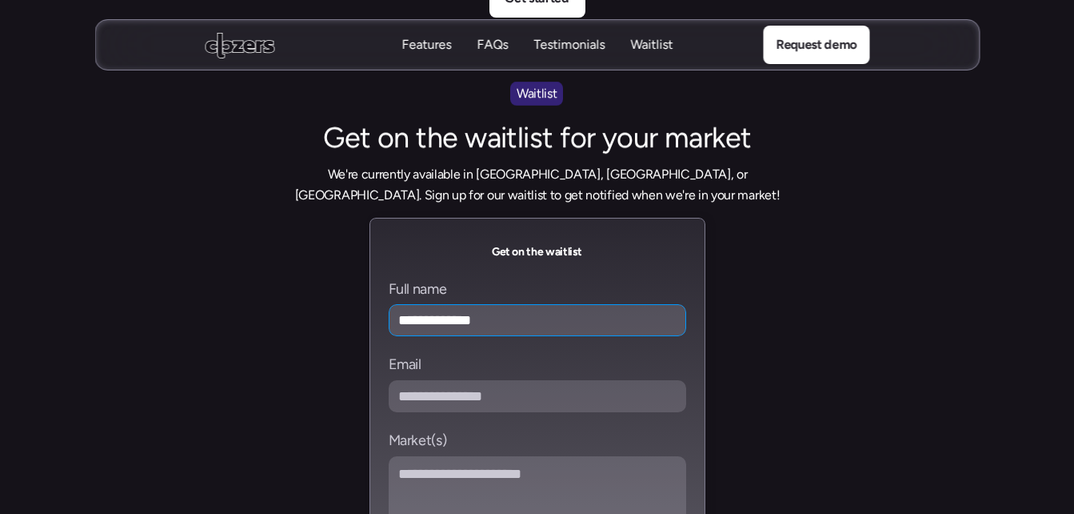  What do you see at coordinates (816, 45) in the screenshot?
I see `a: Request demo` at bounding box center [816, 45].